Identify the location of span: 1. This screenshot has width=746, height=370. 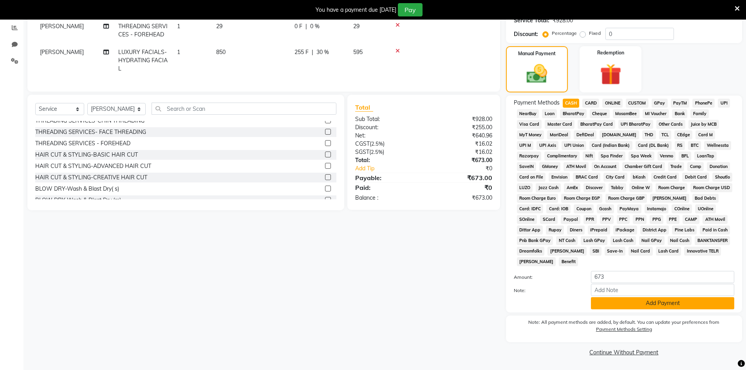
(179, 26).